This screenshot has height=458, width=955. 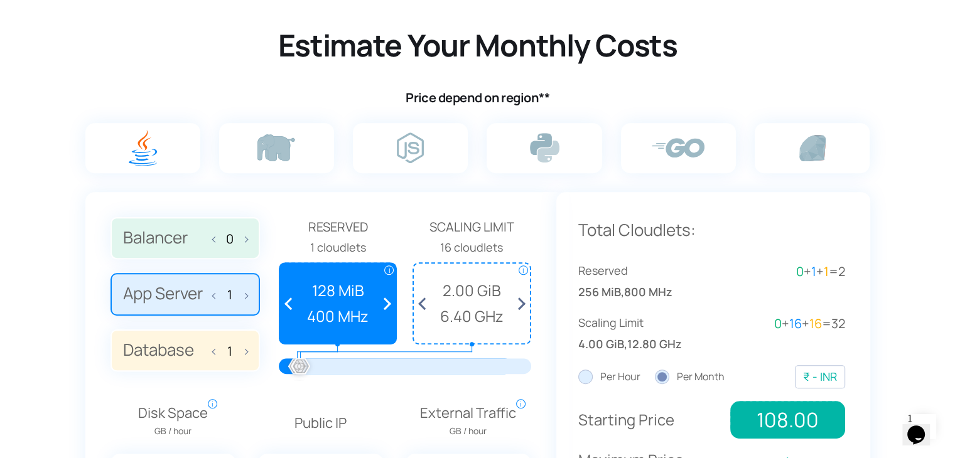 I want to click on span: 12.80 GHz, so click(x=654, y=344).